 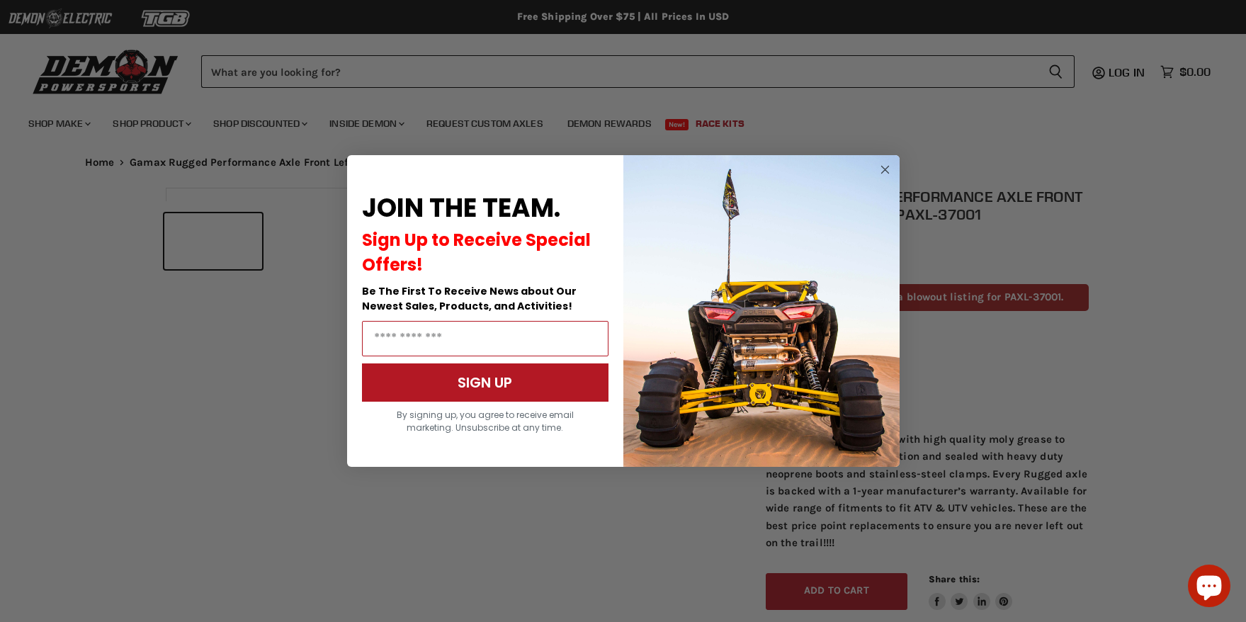 What do you see at coordinates (761, 311) in the screenshot?
I see `img: a9095488-b6e7-41ba-879d-588abfab540b.jpeg` at bounding box center [761, 311].